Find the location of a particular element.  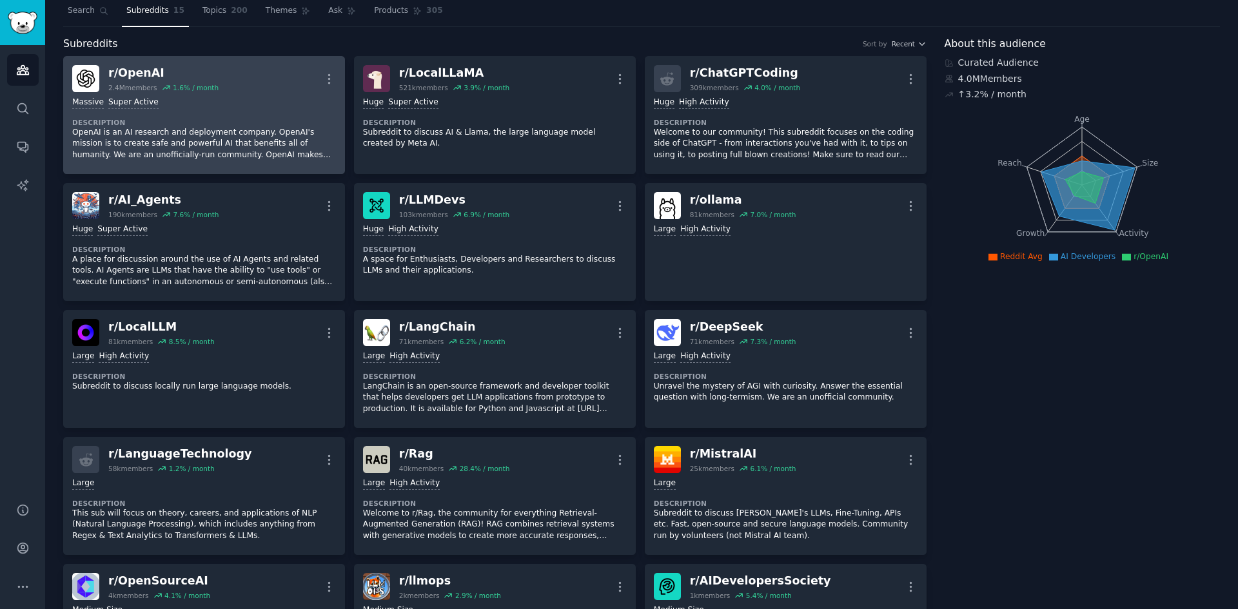

div: r/ MistralAI is located at coordinates (743, 454).